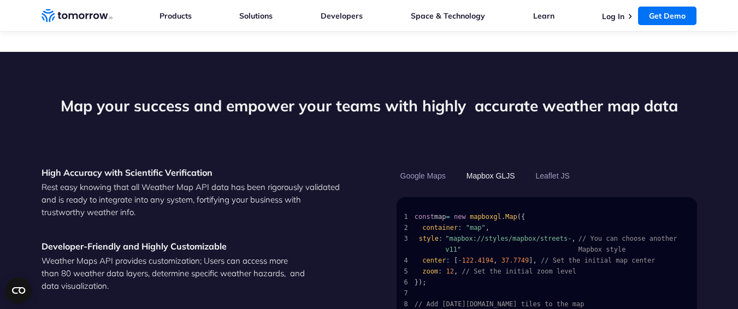  What do you see at coordinates (508, 244) in the screenshot?
I see `span: "mapbox://styles/mapbox/streets-v11"` at bounding box center [508, 244].